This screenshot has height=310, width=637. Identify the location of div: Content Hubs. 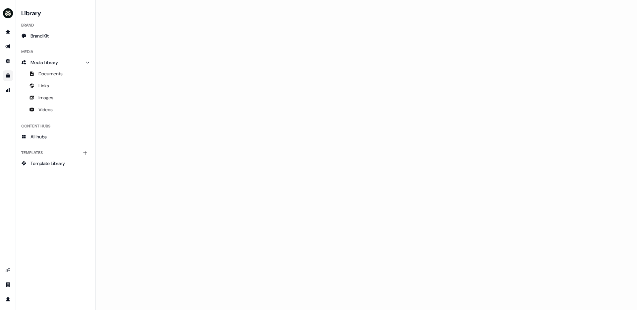
(55, 126).